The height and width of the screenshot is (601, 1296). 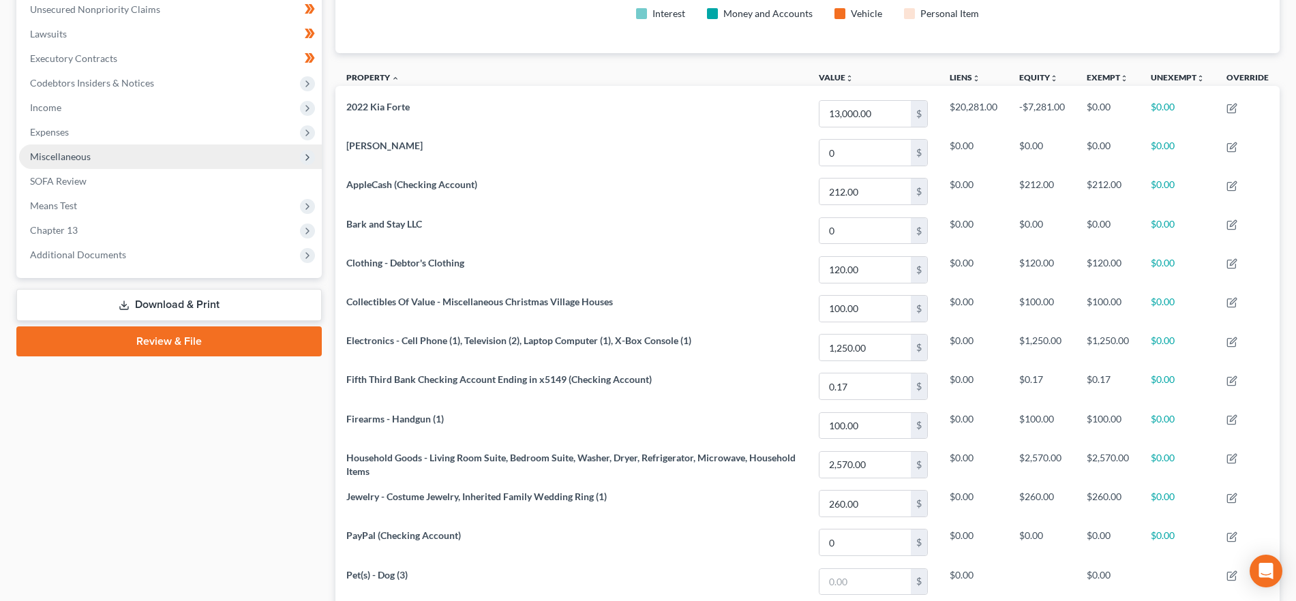 I want to click on span: Pet(s) - Dog (3), so click(x=377, y=575).